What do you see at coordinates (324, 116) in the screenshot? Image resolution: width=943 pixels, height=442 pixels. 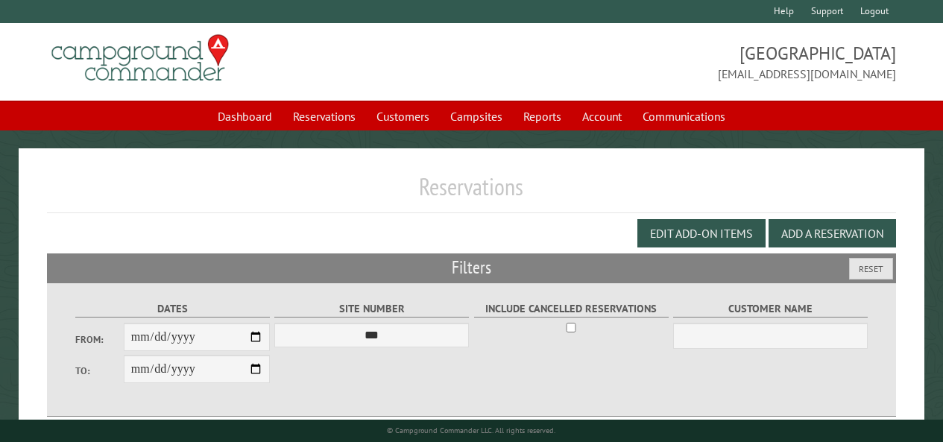 I see `a: Reservations` at bounding box center [324, 116].